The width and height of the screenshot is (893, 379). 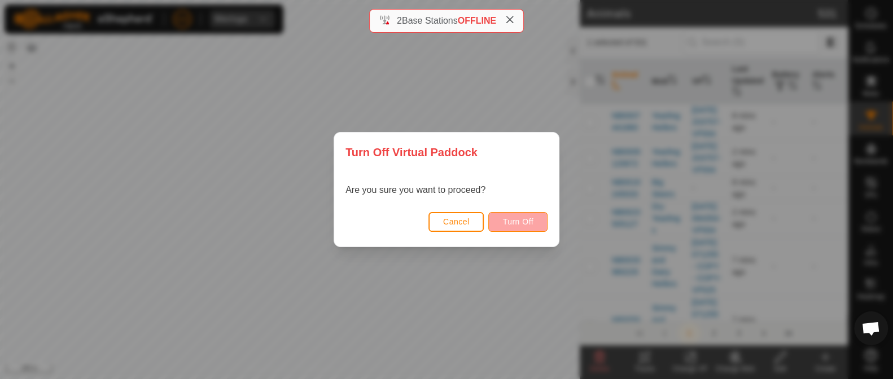 I want to click on button: Turn Off, so click(x=517, y=222).